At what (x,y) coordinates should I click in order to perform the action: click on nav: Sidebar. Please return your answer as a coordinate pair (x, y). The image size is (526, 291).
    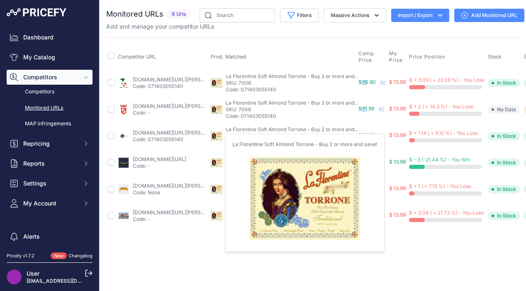
    Looking at the image, I should click on (49, 153).